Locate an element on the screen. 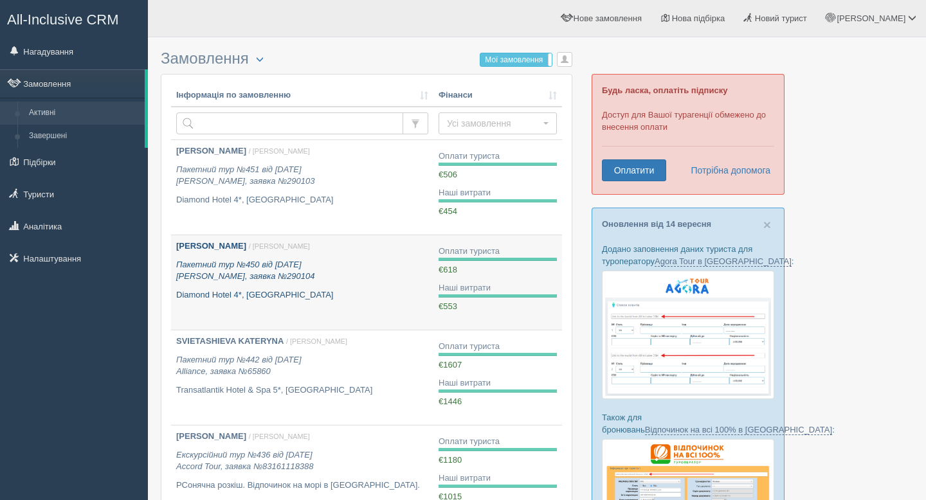 This screenshot has width=926, height=500. span: €506 is located at coordinates (447, 174).